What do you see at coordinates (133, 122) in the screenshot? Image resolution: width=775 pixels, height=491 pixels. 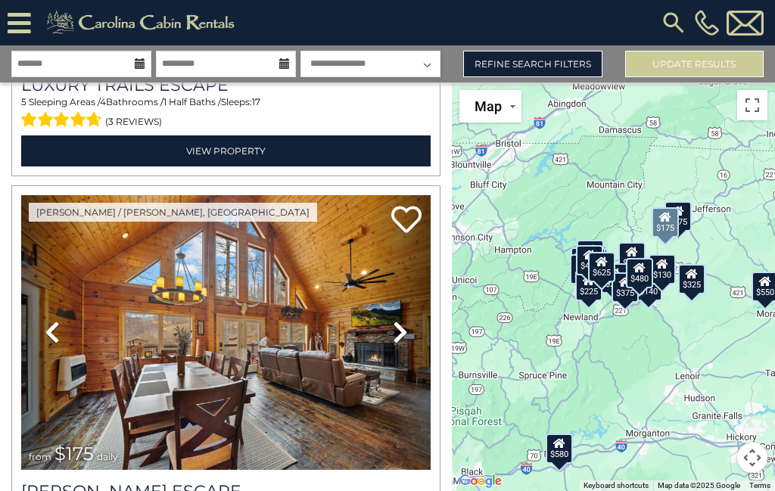 I see `span: (3 reviews)` at bounding box center [133, 122].